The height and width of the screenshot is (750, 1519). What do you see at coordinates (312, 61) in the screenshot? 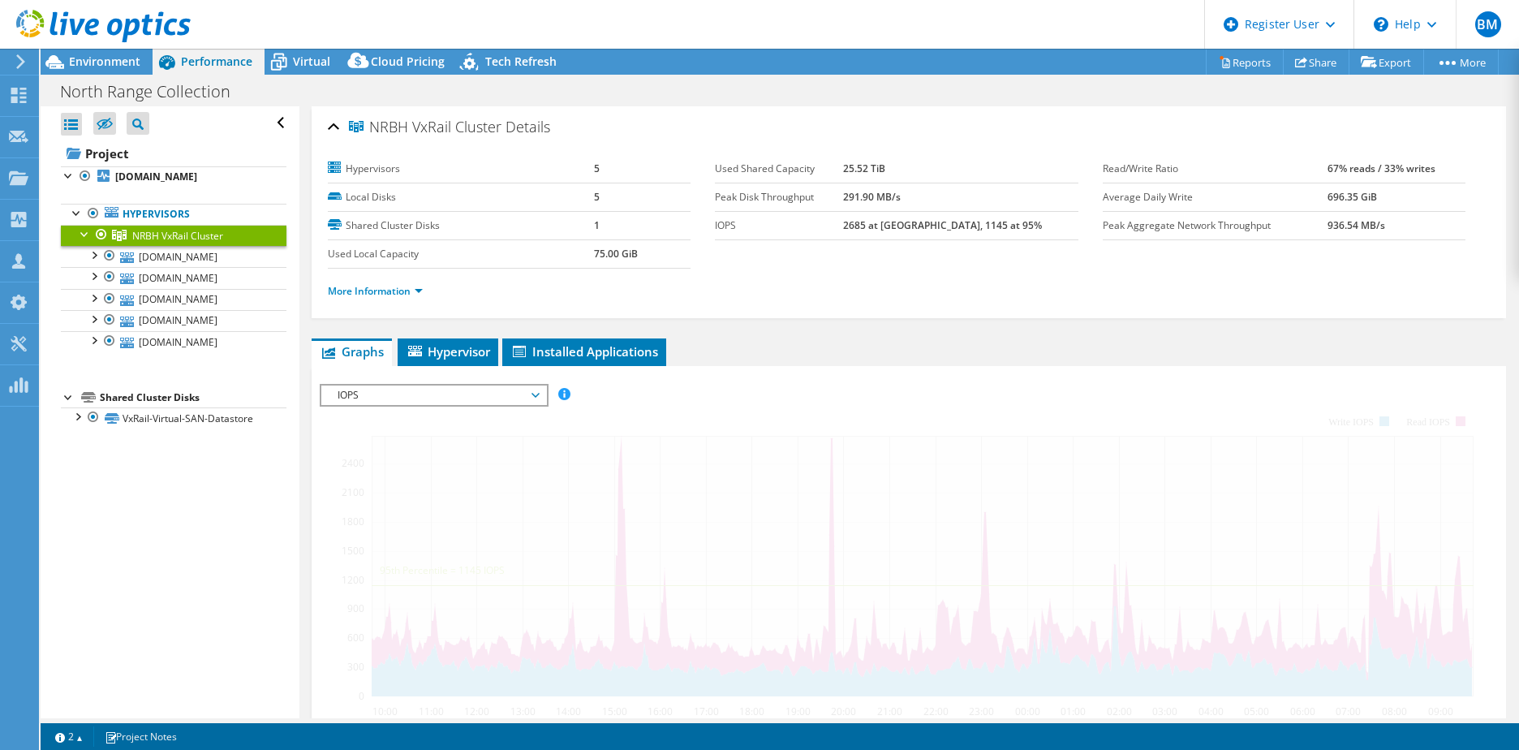
I see `span: Virtual` at bounding box center [312, 61].